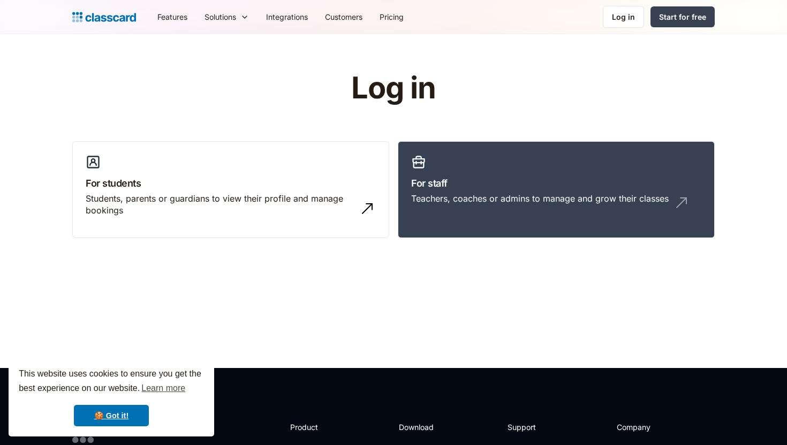 The height and width of the screenshot is (445, 787). What do you see at coordinates (682, 17) in the screenshot?
I see `div: Start for free` at bounding box center [682, 17].